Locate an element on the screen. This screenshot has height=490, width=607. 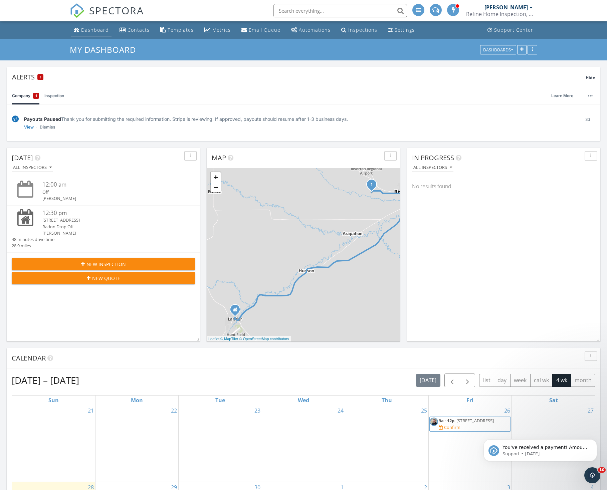
a: Go to September 24, 2025 is located at coordinates (341, 411).